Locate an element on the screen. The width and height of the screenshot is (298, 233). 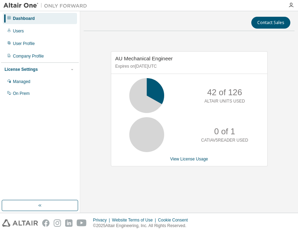
div: Privacy is located at coordinates (102, 220).